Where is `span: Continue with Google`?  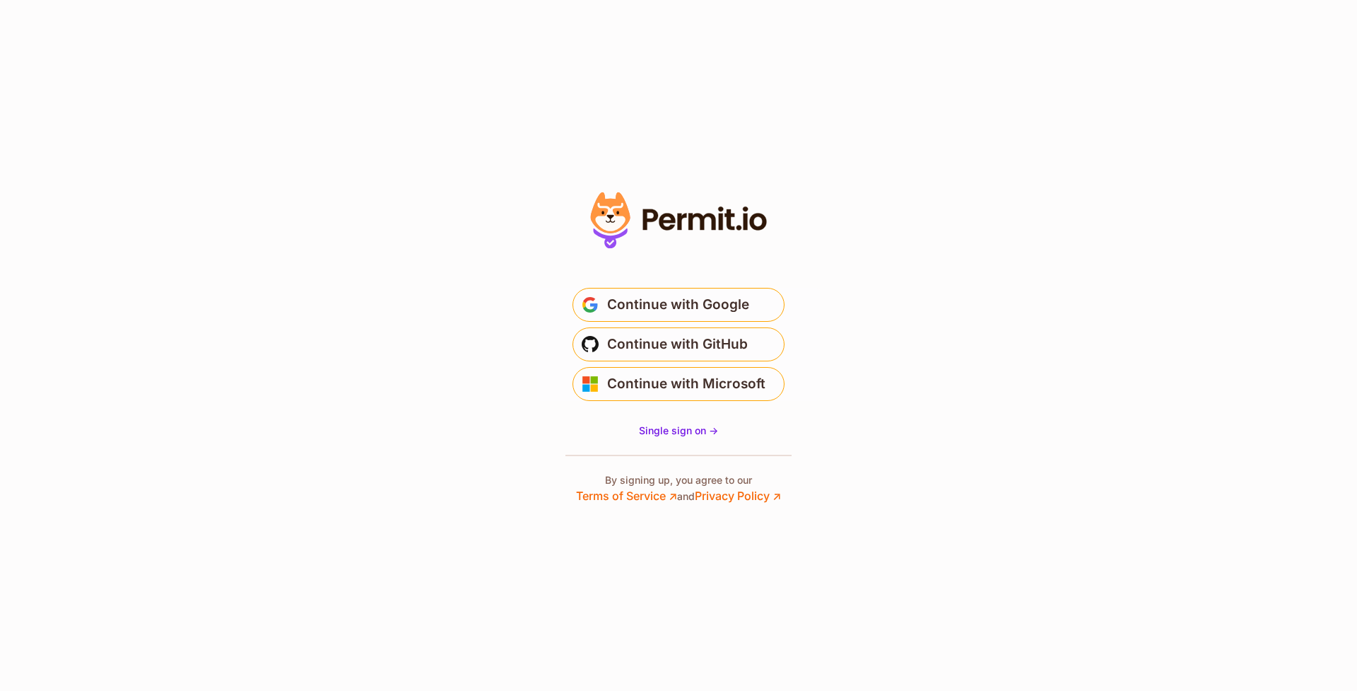 span: Continue with Google is located at coordinates (678, 305).